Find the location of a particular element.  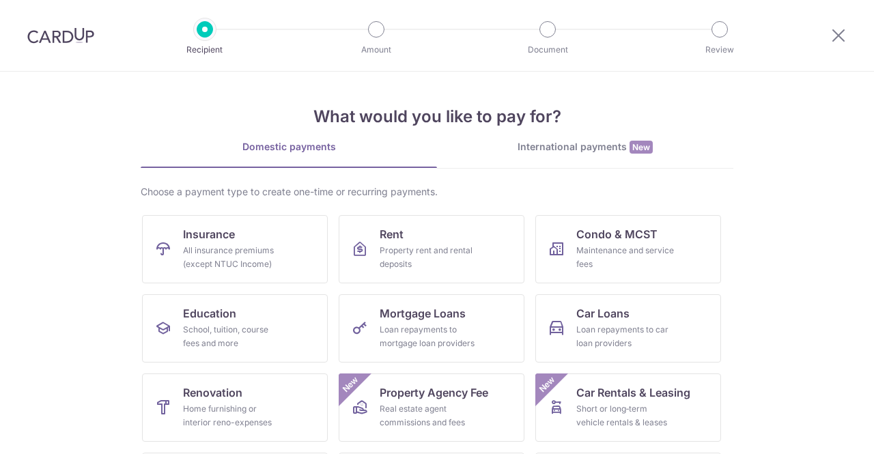

span: Insurance is located at coordinates (209, 234).